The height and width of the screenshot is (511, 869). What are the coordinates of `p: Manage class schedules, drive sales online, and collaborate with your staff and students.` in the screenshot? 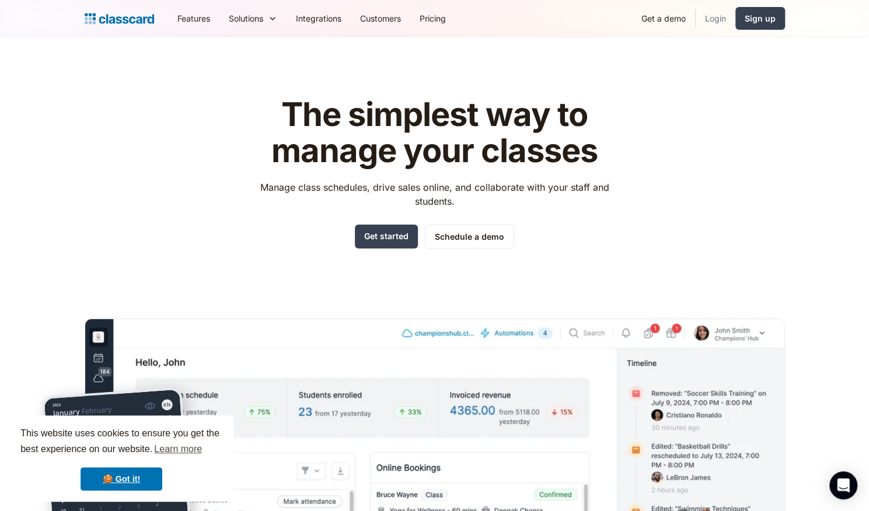 It's located at (434, 194).